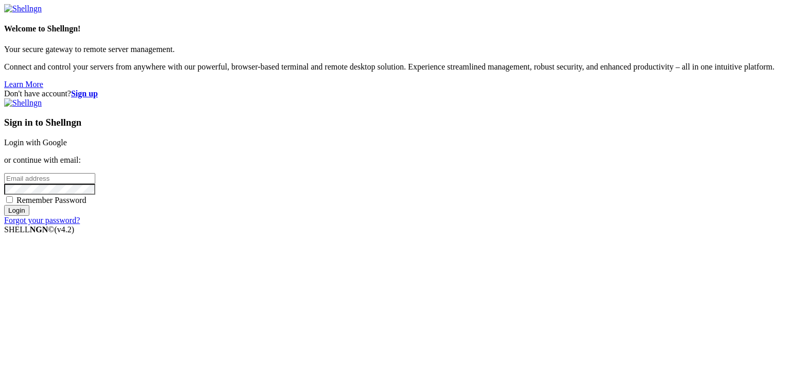 This screenshot has width=791, height=376. I want to click on input: Email address, so click(49, 178).